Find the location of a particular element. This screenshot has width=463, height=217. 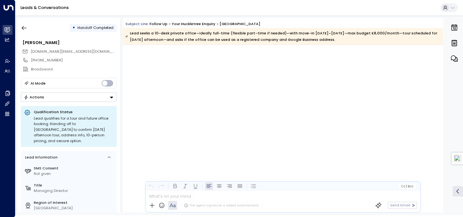

div: The agent signature is added automatically is located at coordinates (221, 205).